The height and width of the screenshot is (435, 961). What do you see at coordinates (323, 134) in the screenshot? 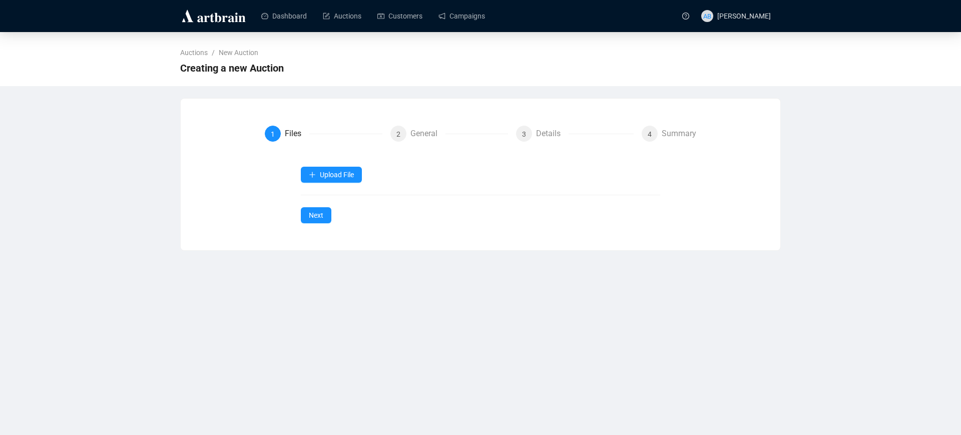
I see `div: 1Files` at bounding box center [323, 134].